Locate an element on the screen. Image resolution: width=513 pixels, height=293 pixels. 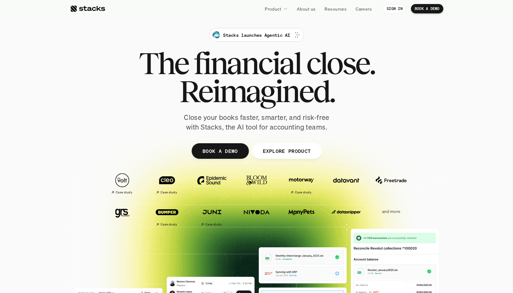
span: close. is located at coordinates (340, 63).